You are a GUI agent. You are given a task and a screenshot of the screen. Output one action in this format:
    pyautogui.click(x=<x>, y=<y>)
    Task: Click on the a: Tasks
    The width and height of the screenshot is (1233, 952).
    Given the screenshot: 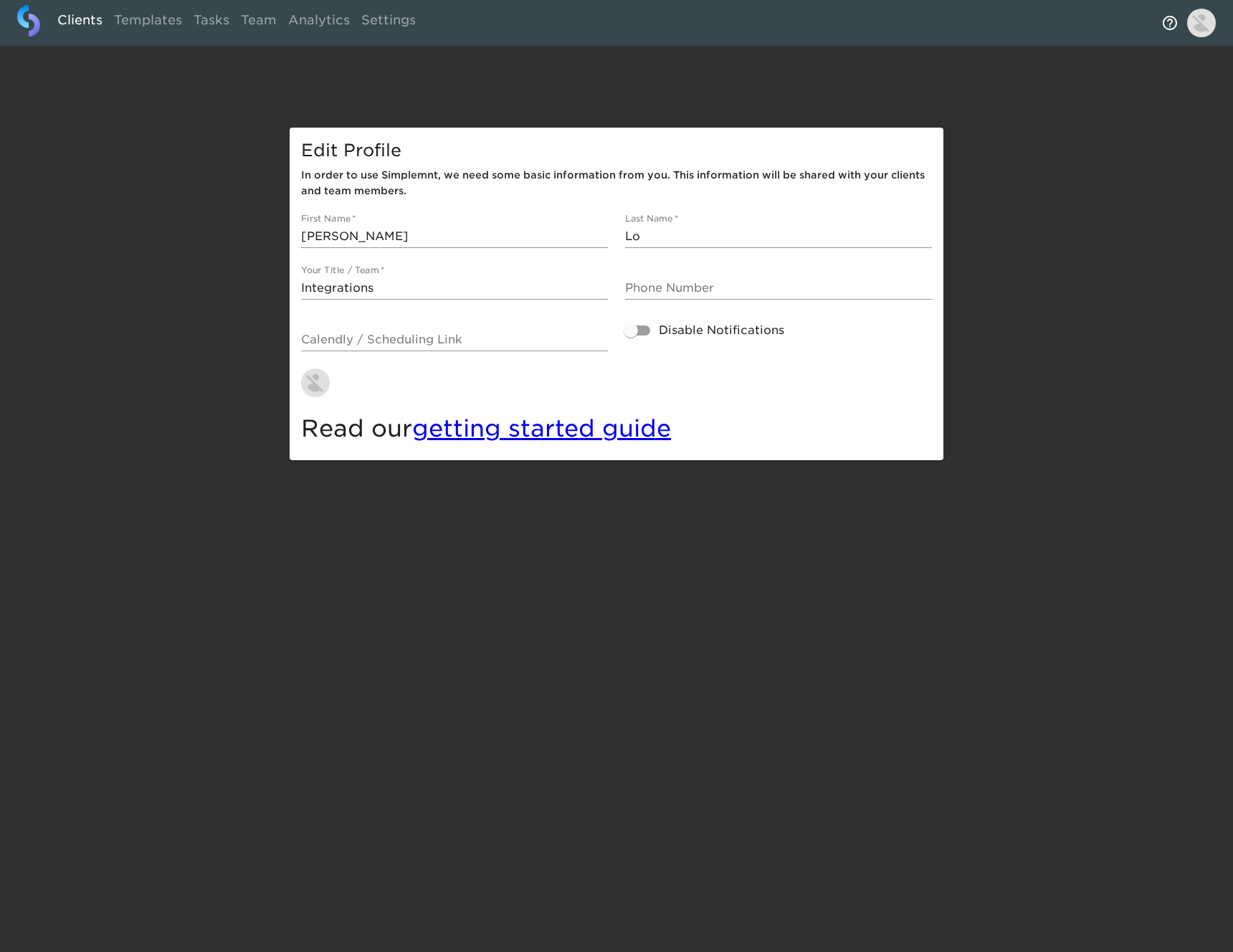 What is the action you would take?
    pyautogui.click(x=212, y=22)
    